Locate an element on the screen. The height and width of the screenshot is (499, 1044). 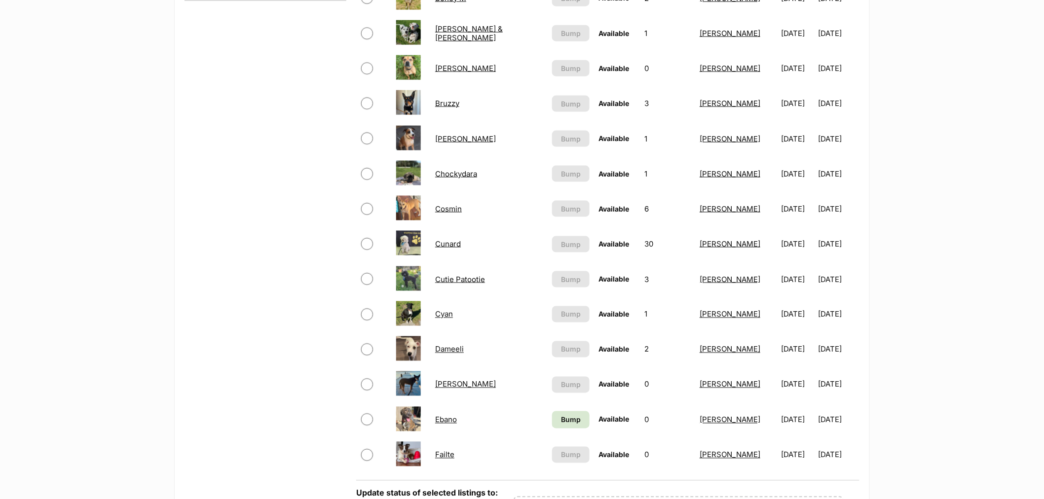
a: Cutie Patootie is located at coordinates (460, 279).